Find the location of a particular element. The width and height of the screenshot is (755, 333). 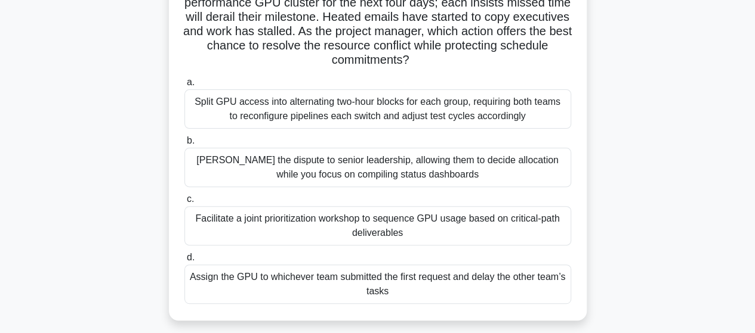

div: Facilitate a joint prioritization workshop to sequence GPU usage based on critical-path deliverables is located at coordinates (378, 226).